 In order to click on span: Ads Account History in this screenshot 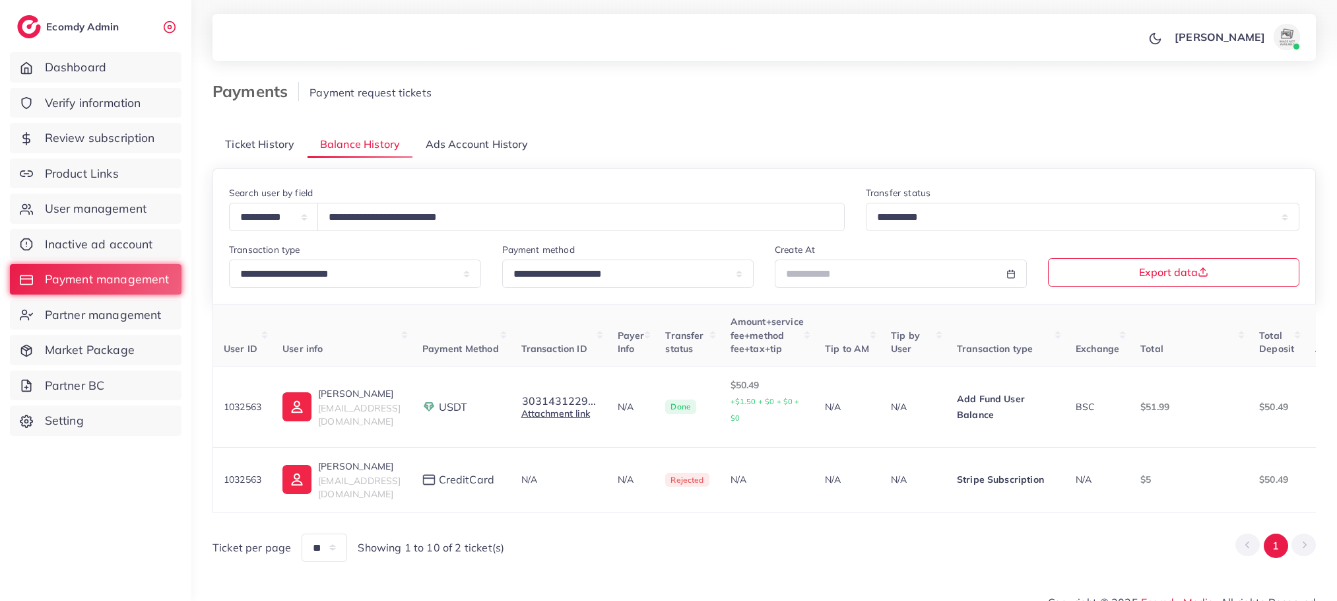, I will do `click(477, 144)`.